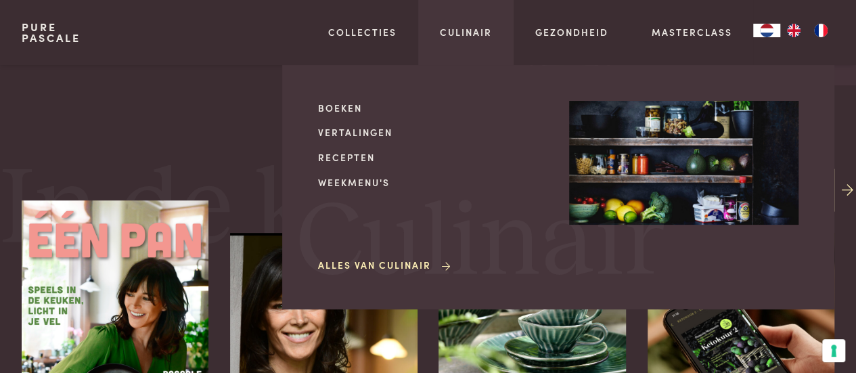 The width and height of the screenshot is (856, 373). I want to click on ul: Language list, so click(807, 30).